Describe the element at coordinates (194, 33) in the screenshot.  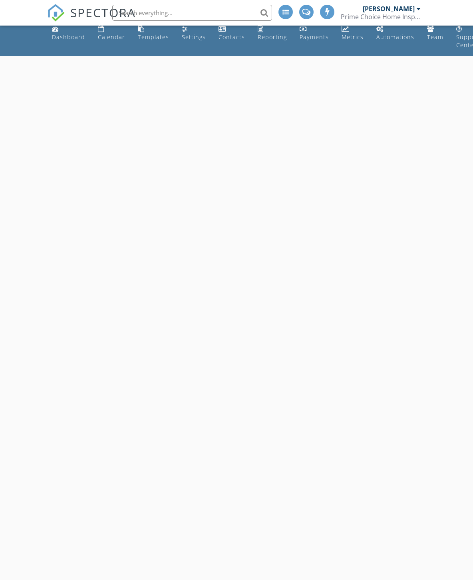
I see `a: Settings` at that location.